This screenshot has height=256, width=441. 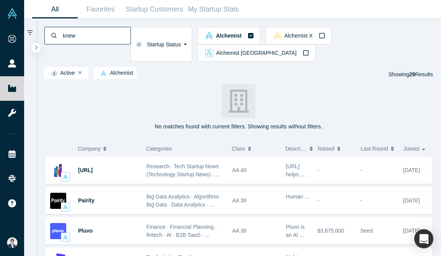 What do you see at coordinates (85, 231) in the screenshot?
I see `span: Pluvo` at bounding box center [85, 231].